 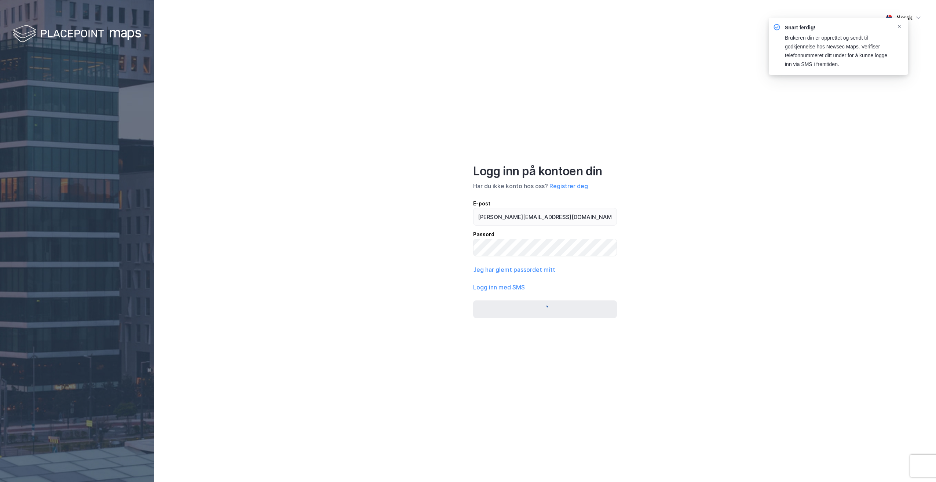 What do you see at coordinates (838, 28) in the screenshot?
I see `div: Snart ferdig!` at bounding box center [838, 28].